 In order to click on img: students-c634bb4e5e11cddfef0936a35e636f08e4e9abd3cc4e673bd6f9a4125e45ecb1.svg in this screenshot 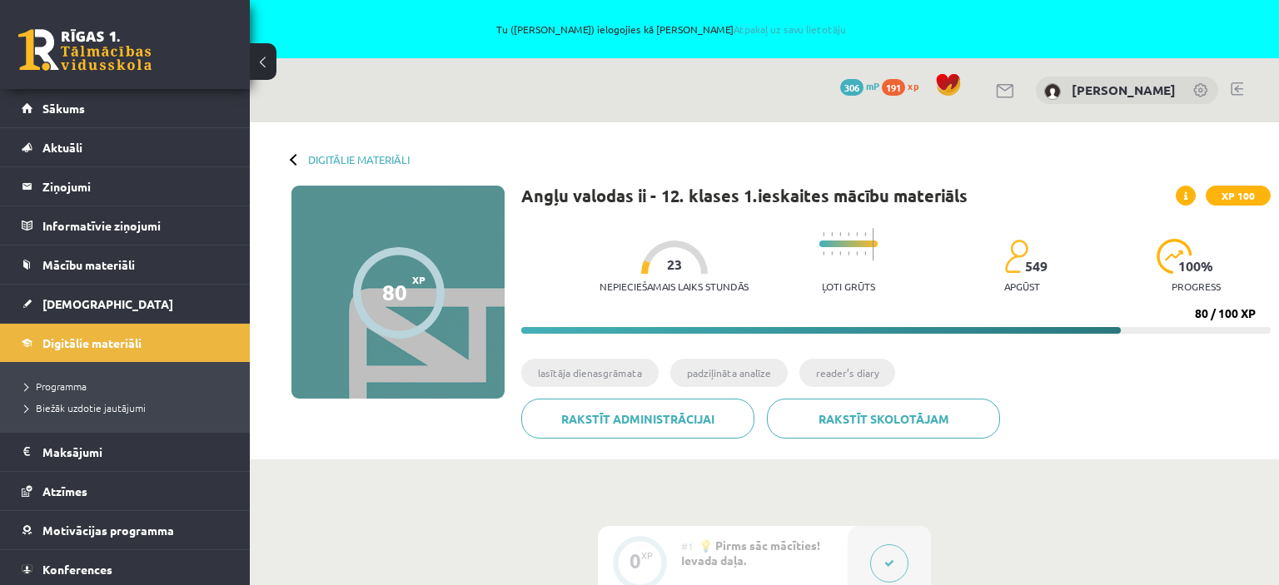, I will do `click(1016, 257)`.